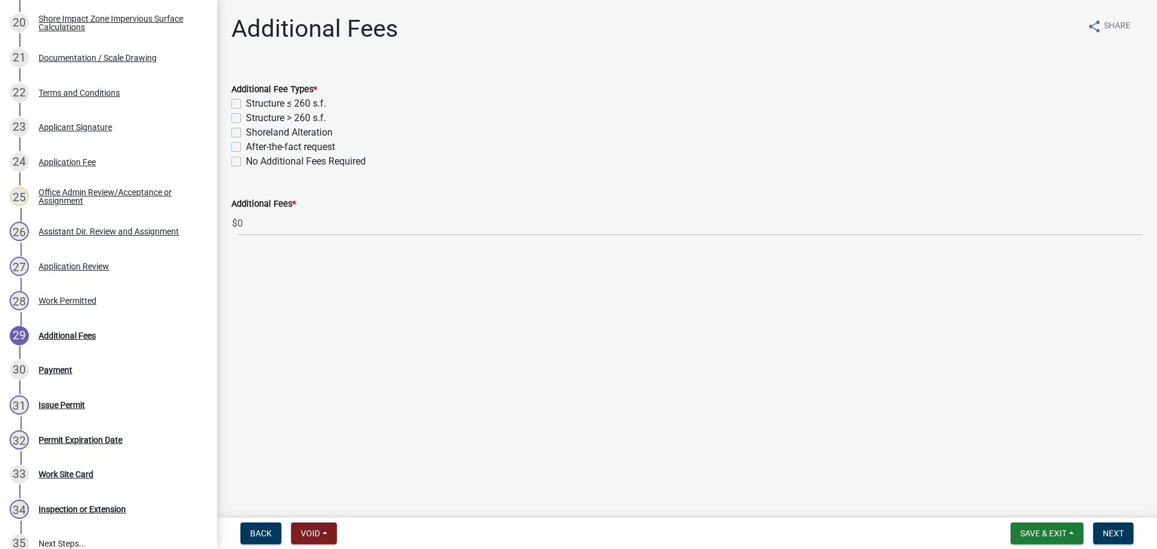  What do you see at coordinates (1113, 533) in the screenshot?
I see `span: Next` at bounding box center [1113, 533].